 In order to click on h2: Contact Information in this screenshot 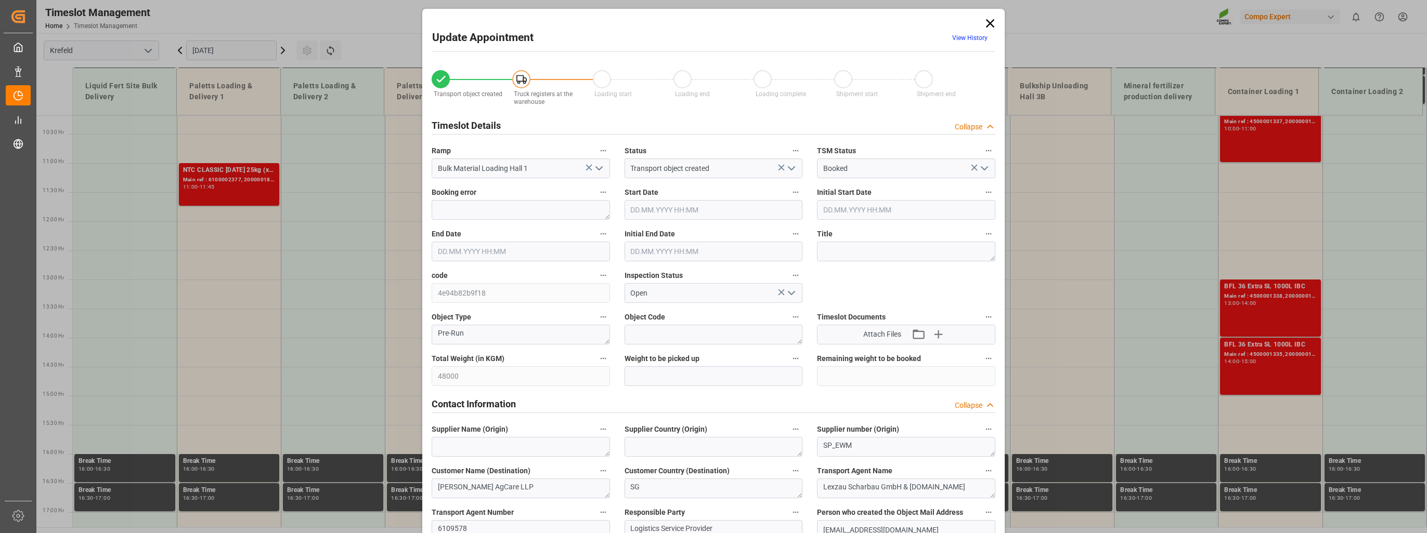, I will do `click(474, 404)`.